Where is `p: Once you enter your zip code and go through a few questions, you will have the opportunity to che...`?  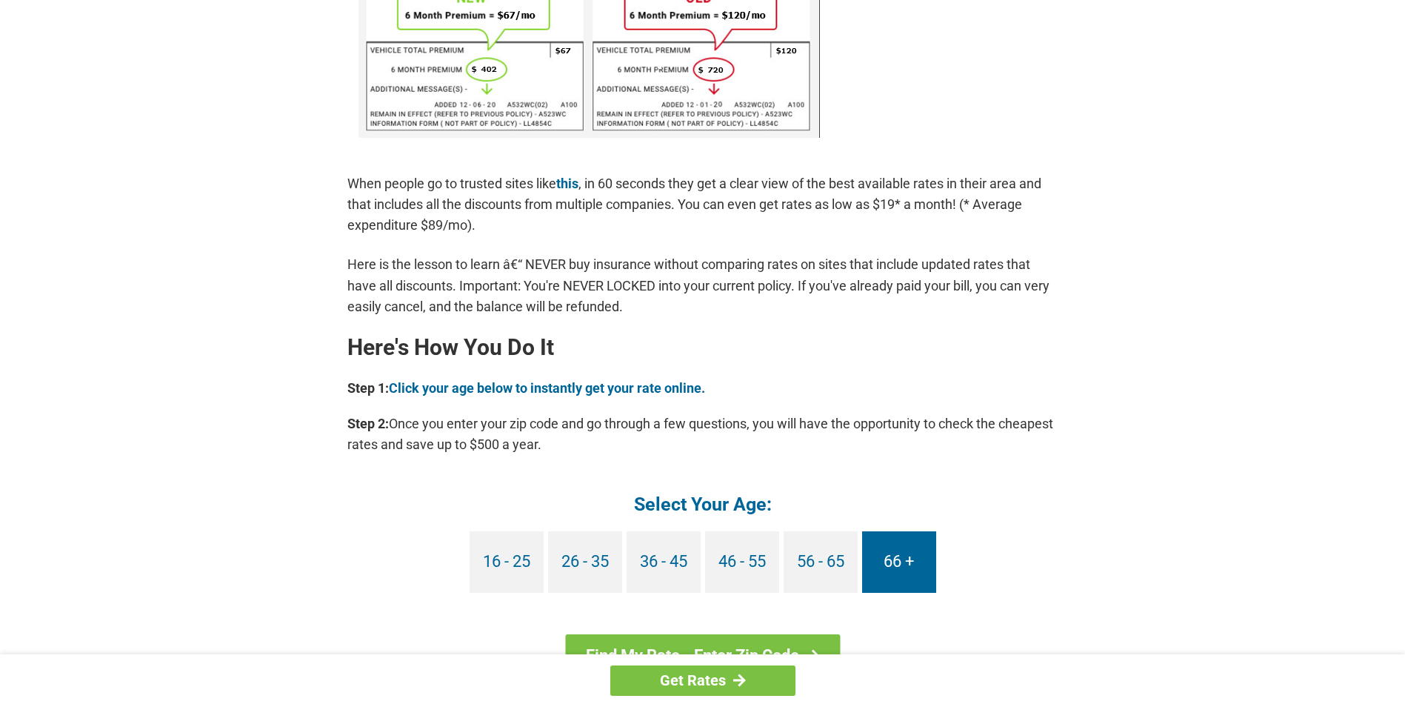 p: Once you enter your zip code and go through a few questions, you will have the opportunity to che... is located at coordinates (703, 434).